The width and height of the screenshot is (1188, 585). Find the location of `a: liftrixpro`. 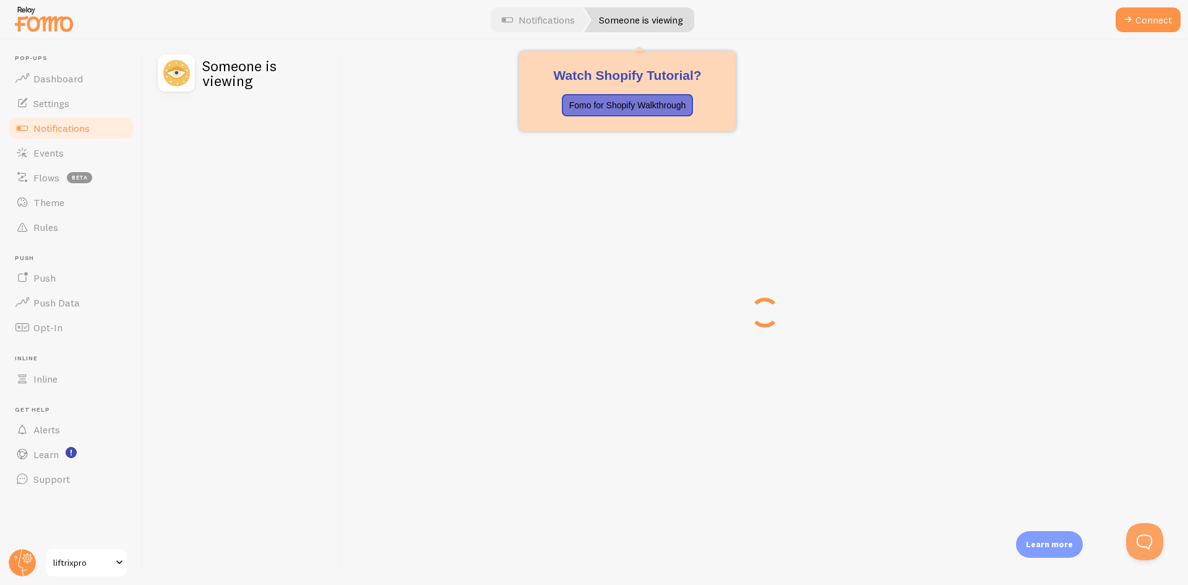

a: liftrixpro is located at coordinates (86, 562).